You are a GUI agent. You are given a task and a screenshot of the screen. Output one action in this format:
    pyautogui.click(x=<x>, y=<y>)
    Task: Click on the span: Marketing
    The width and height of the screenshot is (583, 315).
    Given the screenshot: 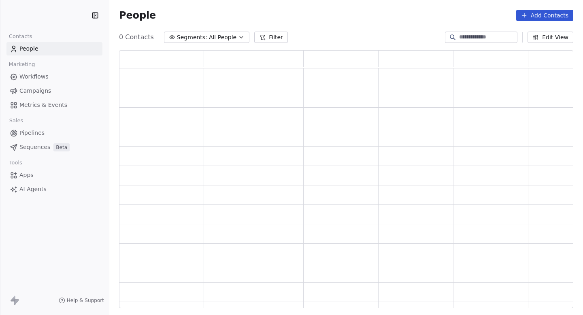 What is the action you would take?
    pyautogui.click(x=22, y=64)
    